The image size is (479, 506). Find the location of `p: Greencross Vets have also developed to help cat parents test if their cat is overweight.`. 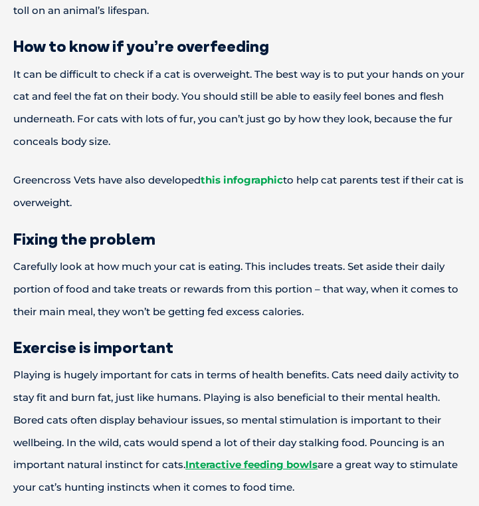

p: Greencross Vets have also developed to help cat parents test if their cat is overweight. is located at coordinates (239, 191).